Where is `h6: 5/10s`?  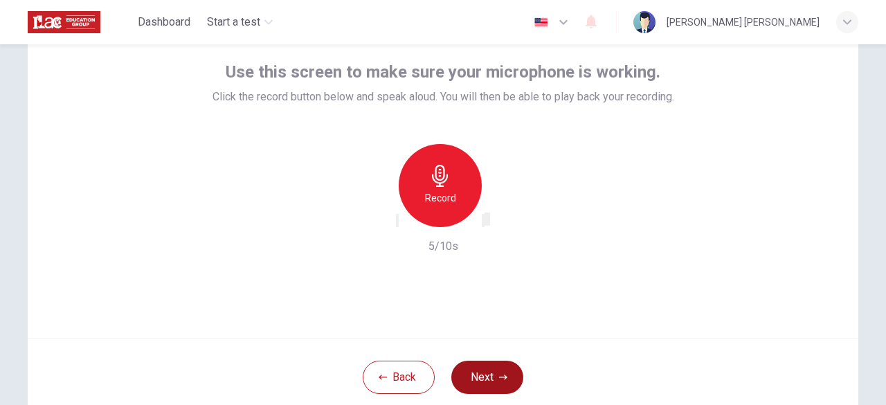
h6: 5/10s is located at coordinates (443, 246).